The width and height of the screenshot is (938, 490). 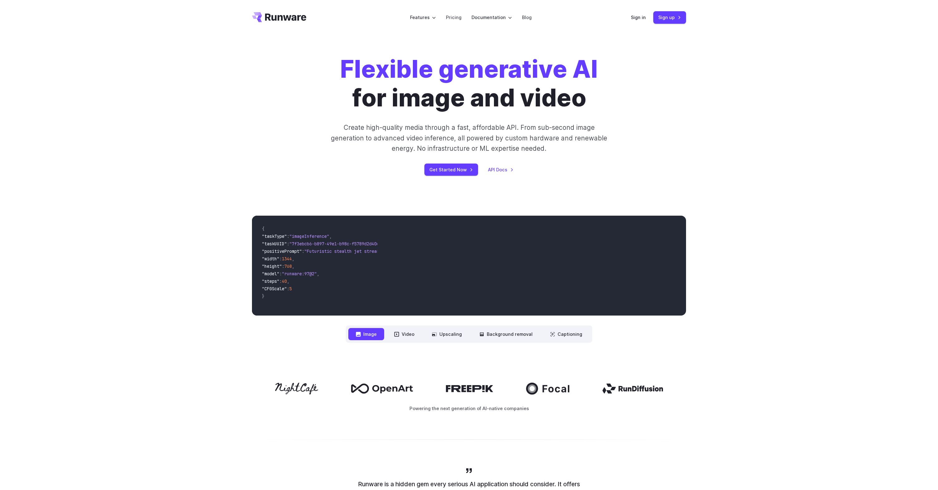 I want to click on a: API Docs, so click(x=501, y=169).